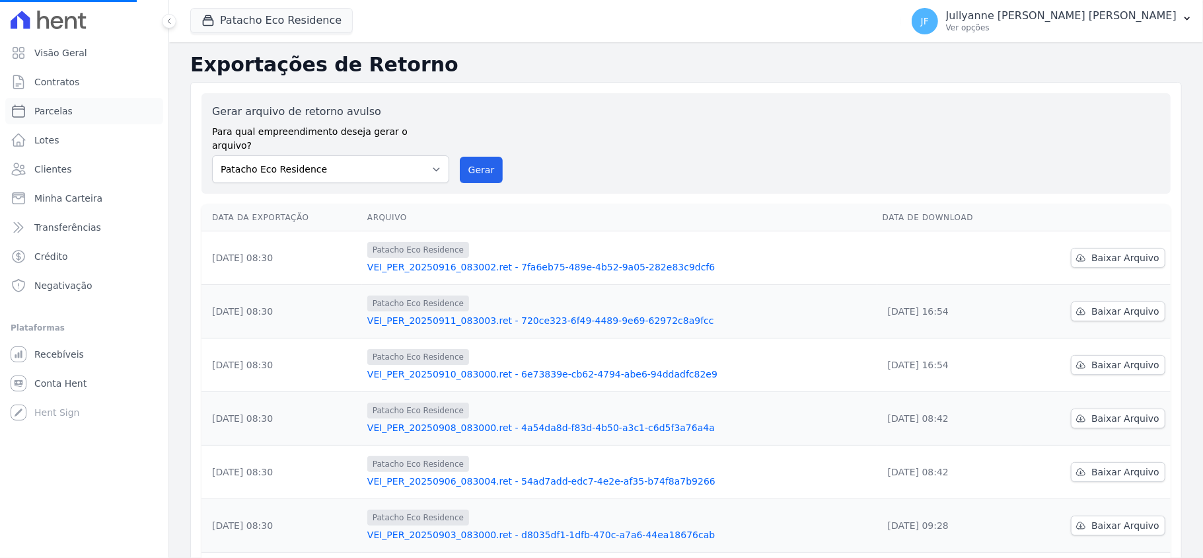 Image resolution: width=1203 pixels, height=558 pixels. I want to click on a: Negativação, so click(84, 285).